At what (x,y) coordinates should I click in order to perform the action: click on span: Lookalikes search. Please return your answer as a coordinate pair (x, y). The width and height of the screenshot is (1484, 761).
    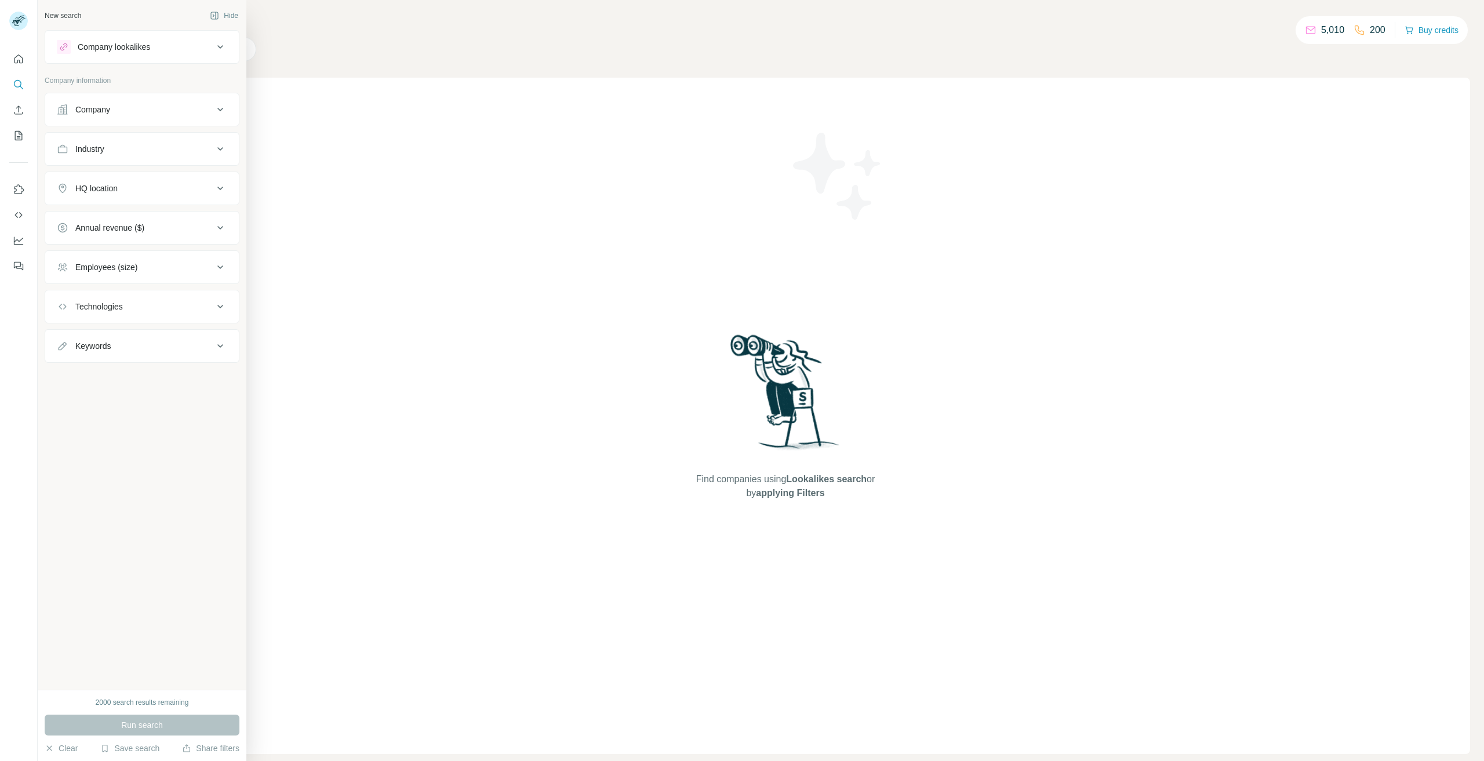
    Looking at the image, I should click on (826, 479).